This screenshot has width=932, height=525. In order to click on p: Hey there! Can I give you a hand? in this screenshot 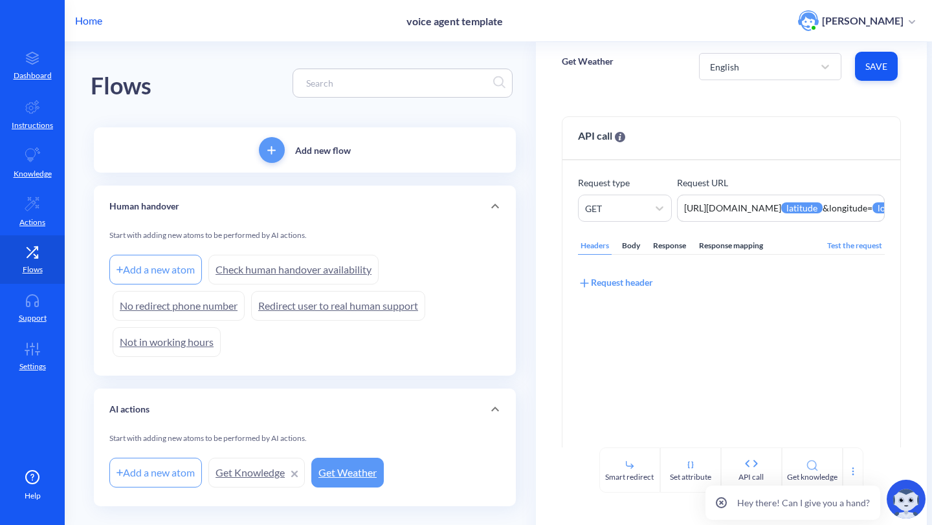, I will do `click(803, 503)`.